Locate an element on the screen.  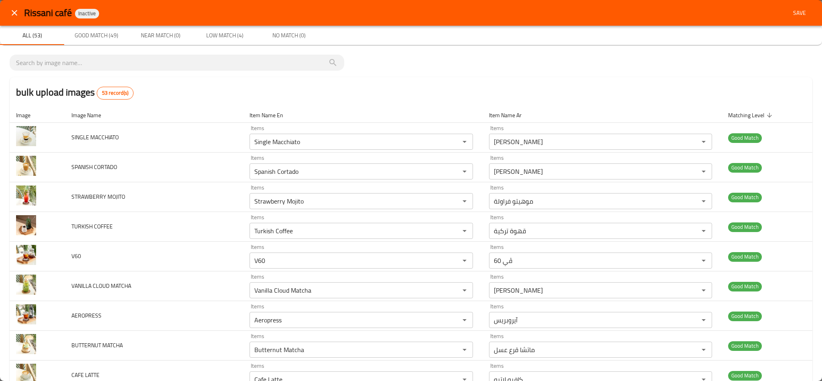
th: Item Name Ar is located at coordinates (602, 115).